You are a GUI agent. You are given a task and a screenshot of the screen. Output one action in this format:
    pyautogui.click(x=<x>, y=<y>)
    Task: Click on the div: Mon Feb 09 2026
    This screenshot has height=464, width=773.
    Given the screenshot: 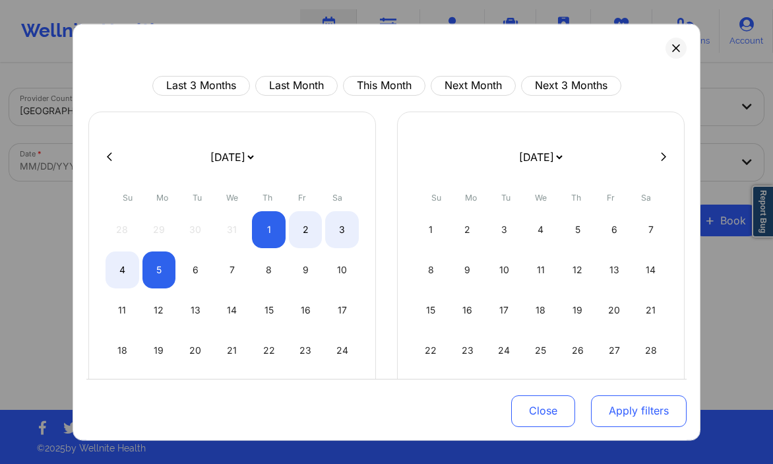 What is the action you would take?
    pyautogui.click(x=468, y=269)
    